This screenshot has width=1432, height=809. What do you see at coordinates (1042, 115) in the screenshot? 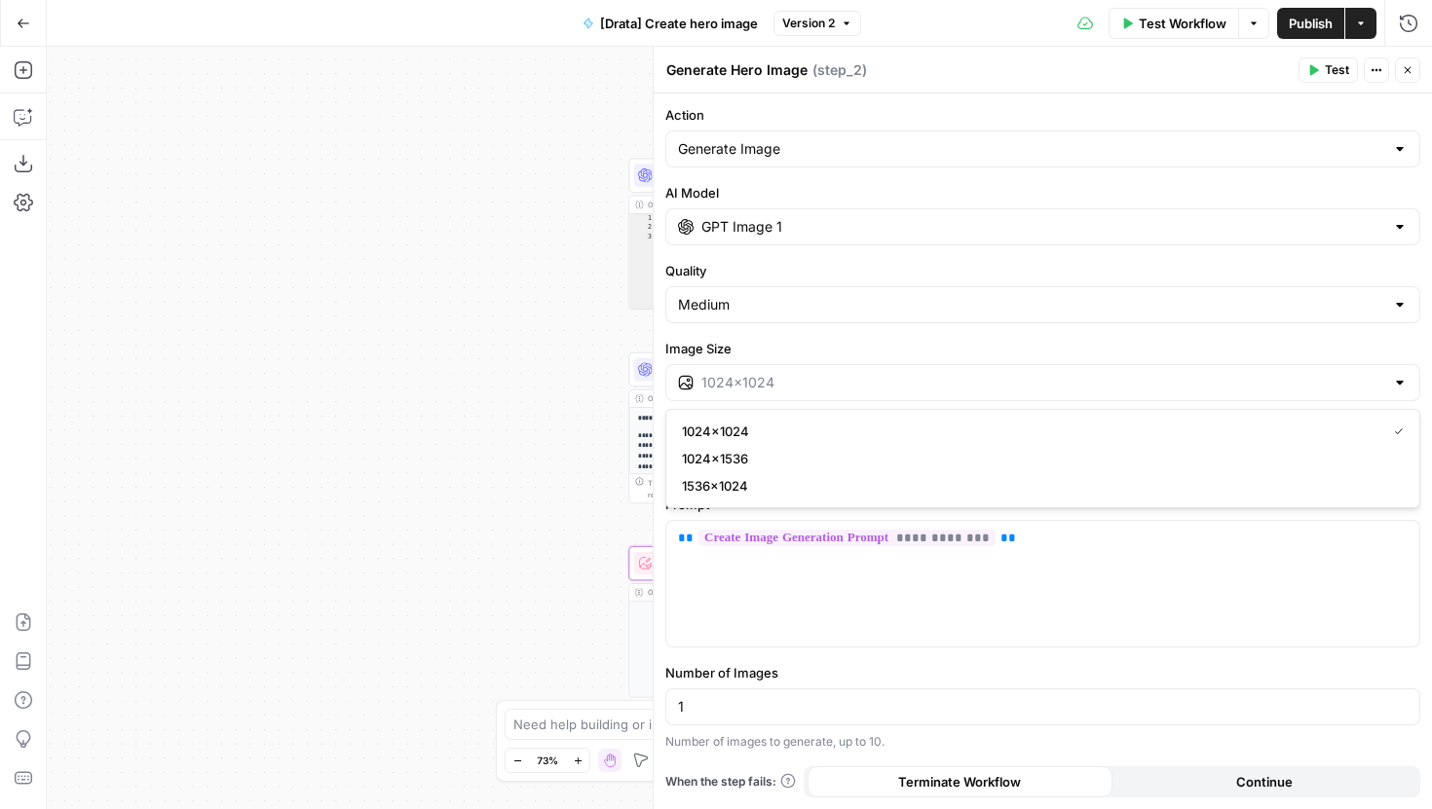
I see `label: Action` at bounding box center [1042, 115].